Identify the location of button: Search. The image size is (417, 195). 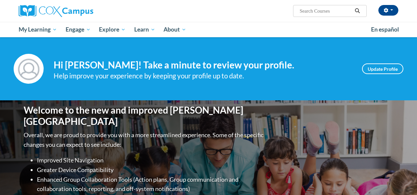
(357, 11).